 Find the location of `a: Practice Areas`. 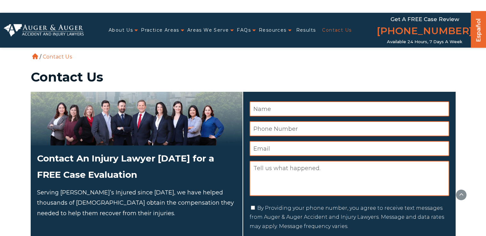

a: Practice Areas is located at coordinates (160, 30).